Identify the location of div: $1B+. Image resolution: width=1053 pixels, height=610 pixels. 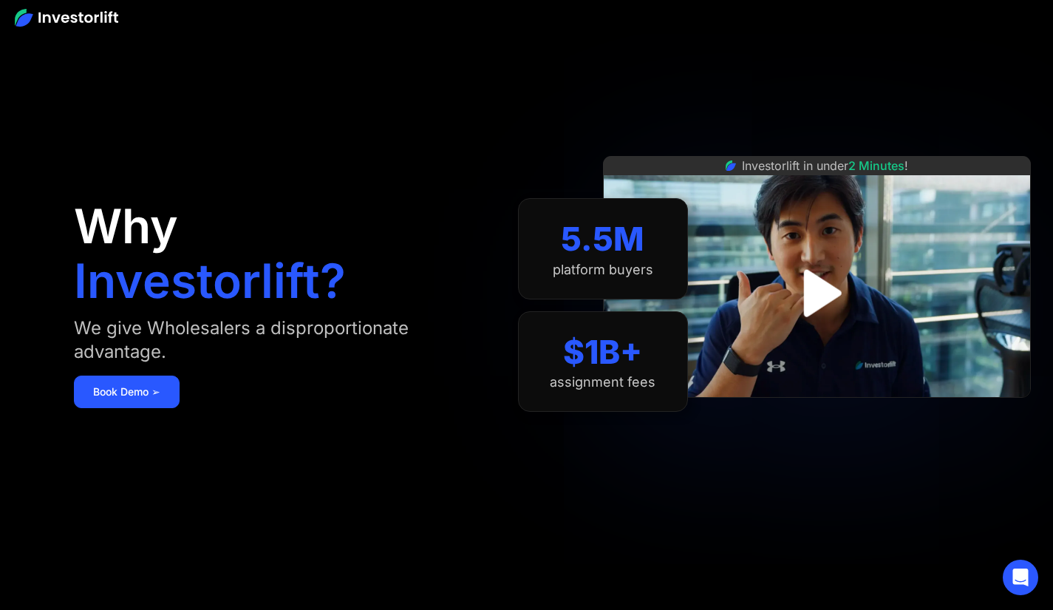
(602, 352).